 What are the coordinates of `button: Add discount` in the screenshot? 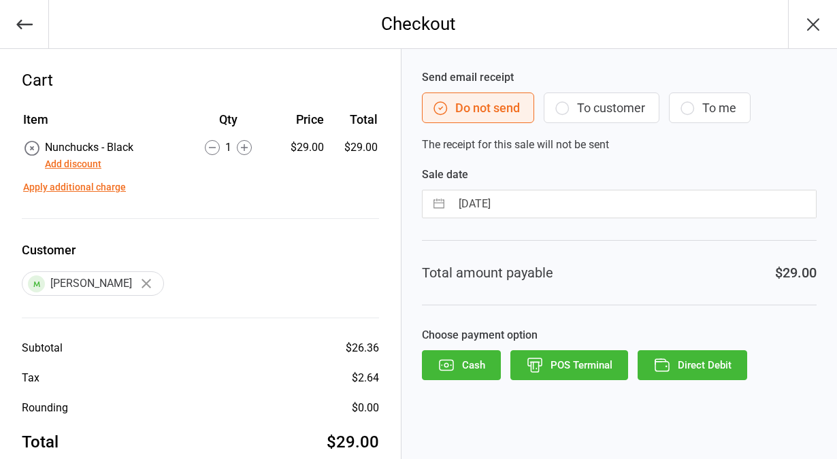 It's located at (73, 164).